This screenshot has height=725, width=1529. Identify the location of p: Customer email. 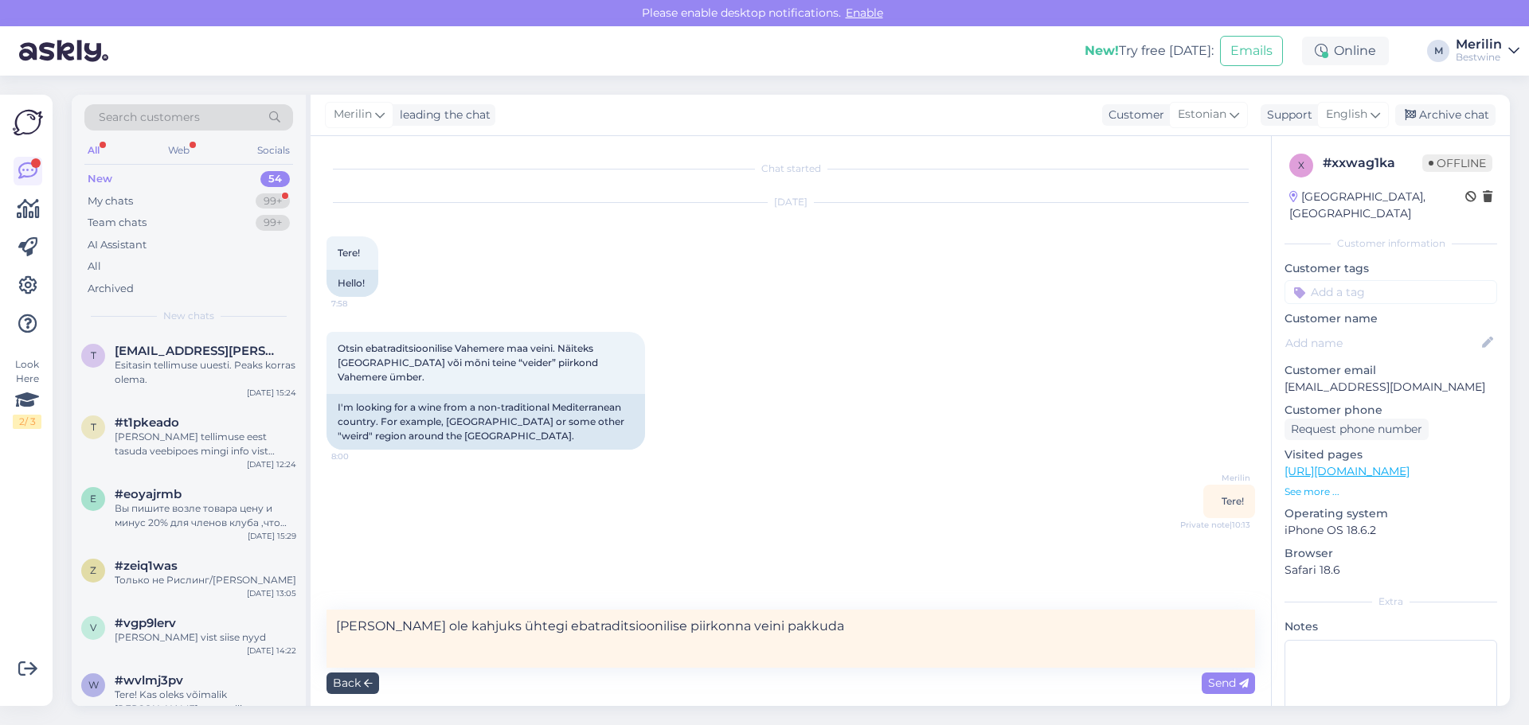
(1390, 370).